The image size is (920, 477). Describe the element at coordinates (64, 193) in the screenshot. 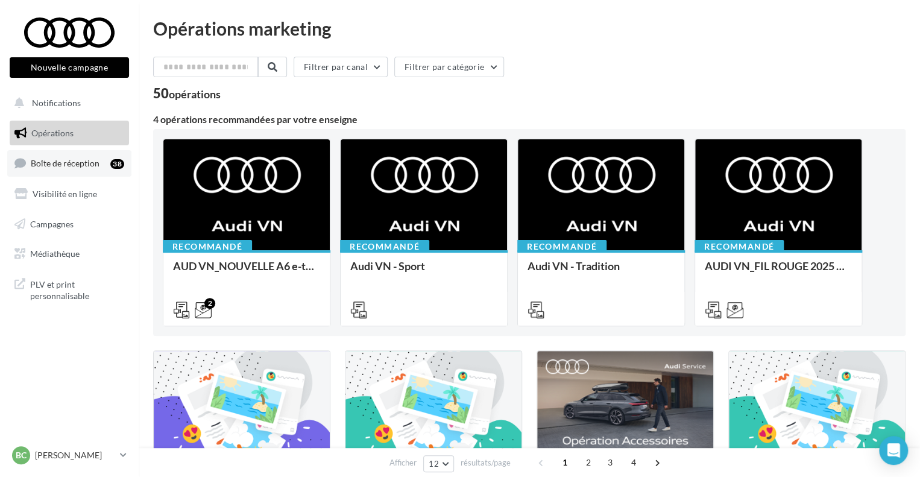

I see `span: Visibilité en ligne` at that location.